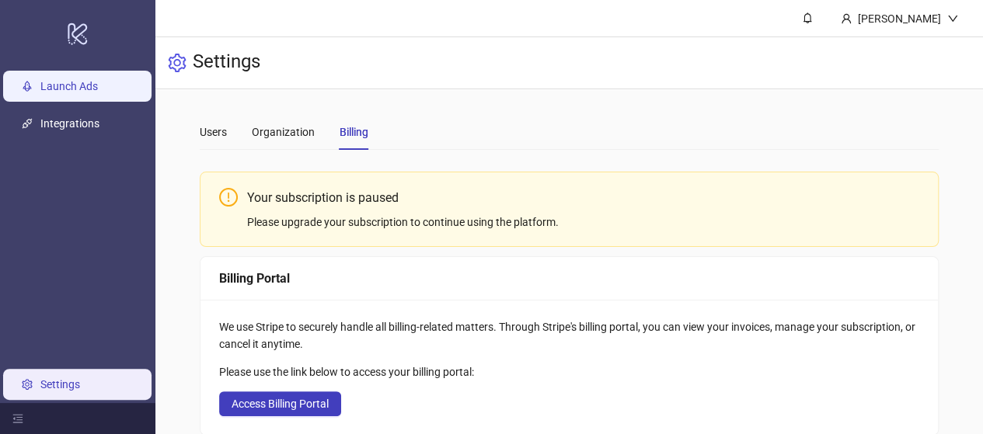 The image size is (983, 434). What do you see at coordinates (177, 63) in the screenshot?
I see `span: setting` at bounding box center [177, 63].